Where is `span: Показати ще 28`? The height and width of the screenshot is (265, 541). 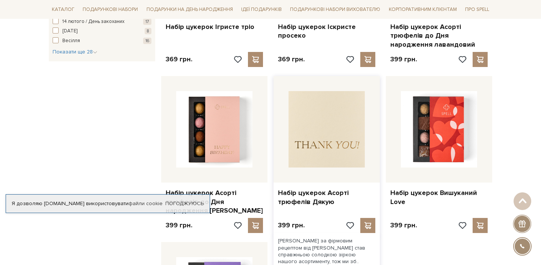
span: Показати ще 28 is located at coordinates (75, 52).